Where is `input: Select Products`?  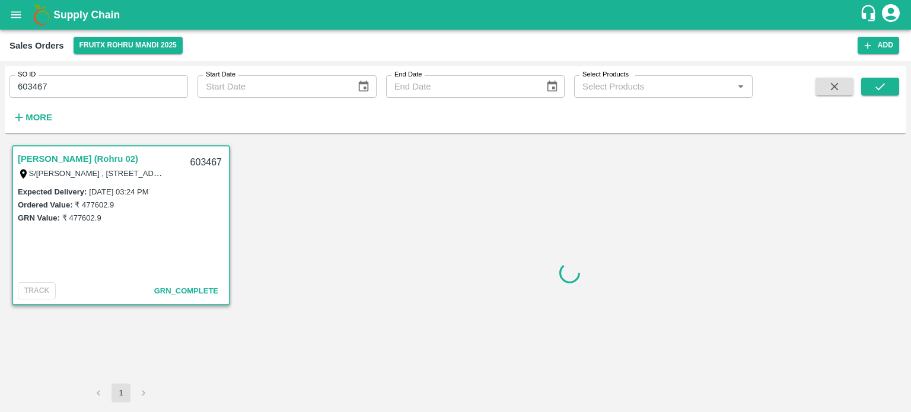 input: Select Products is located at coordinates (654, 87).